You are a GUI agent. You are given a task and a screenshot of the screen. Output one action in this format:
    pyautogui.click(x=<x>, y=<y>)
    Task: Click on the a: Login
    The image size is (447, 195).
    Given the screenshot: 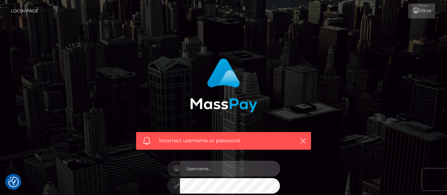 What is the action you would take?
    pyautogui.click(x=422, y=11)
    